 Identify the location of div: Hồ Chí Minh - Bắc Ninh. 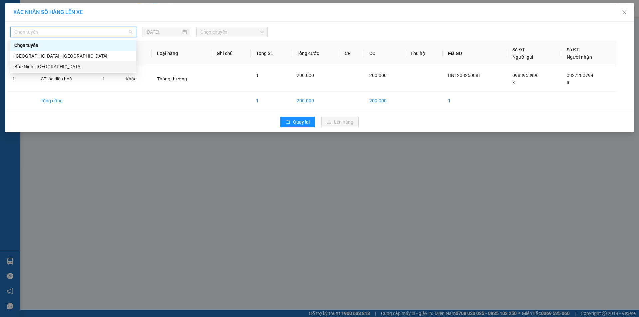
(73, 56).